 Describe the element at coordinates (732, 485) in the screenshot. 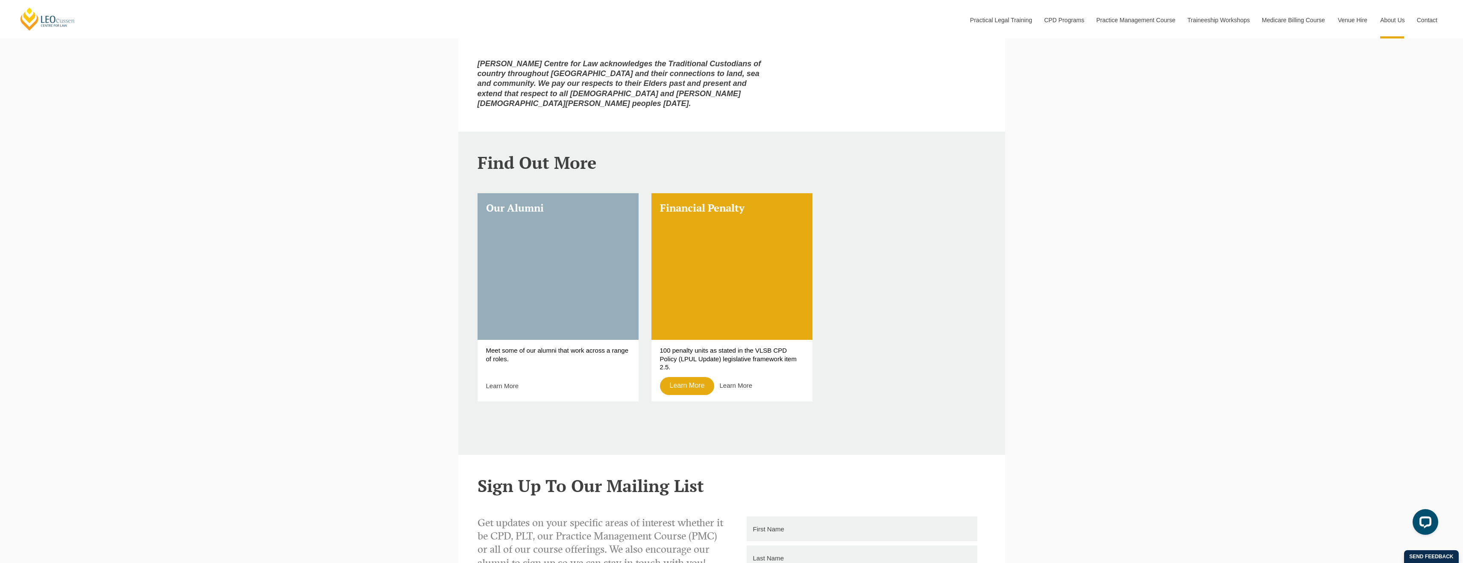

I see `h2: Sign Up To Our Mailing List` at that location.